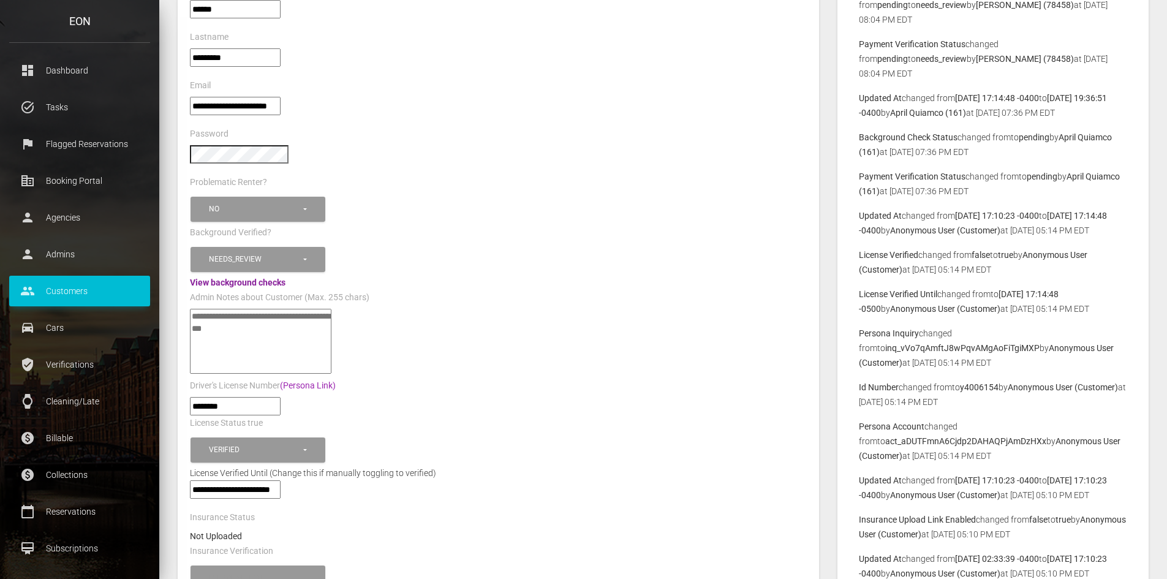 Image resolution: width=1167 pixels, height=579 pixels. What do you see at coordinates (80, 144) in the screenshot?
I see `p: Flagged Reservations` at bounding box center [80, 144].